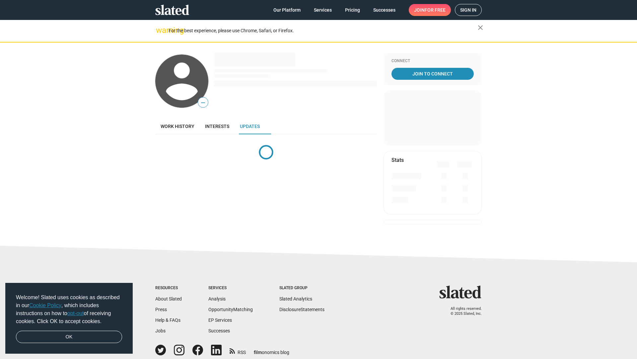  I want to click on span: Pricing, so click(353, 10).